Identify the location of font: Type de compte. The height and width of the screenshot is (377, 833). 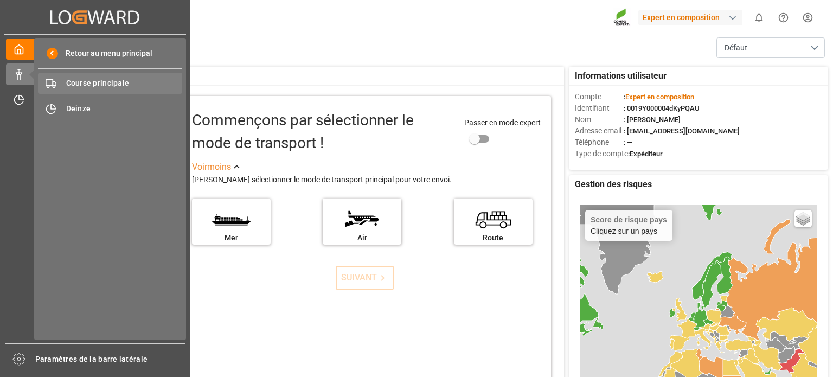
(601, 153).